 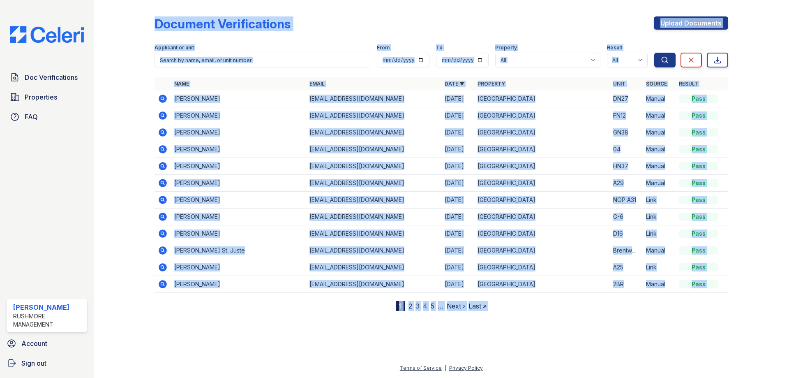 What do you see at coordinates (691, 23) in the screenshot?
I see `a: Upload Documents` at bounding box center [691, 23].